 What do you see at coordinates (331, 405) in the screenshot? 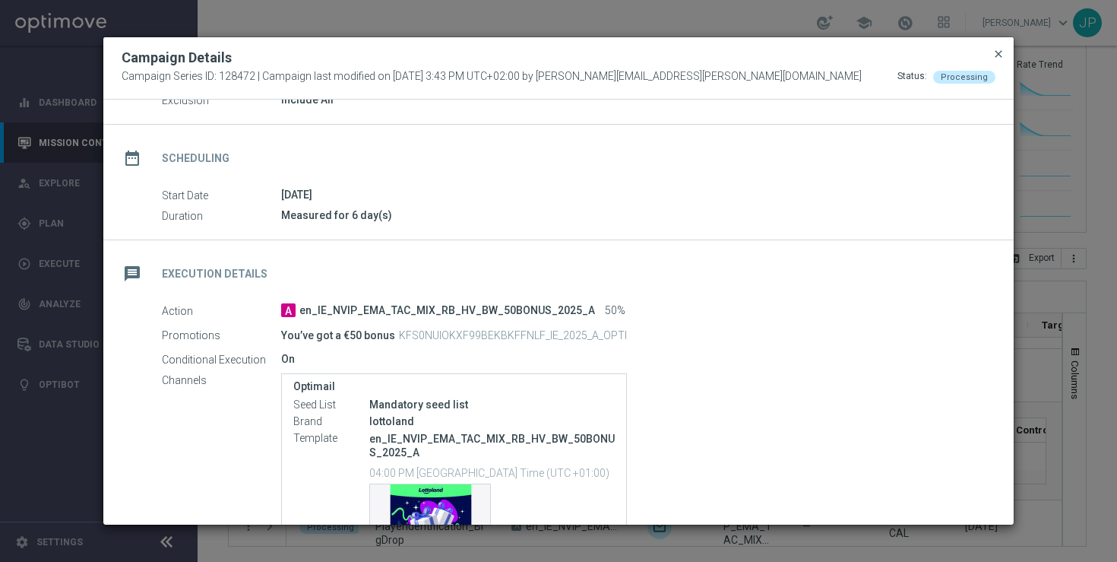
I see `label: Seed List` at bounding box center [331, 405].